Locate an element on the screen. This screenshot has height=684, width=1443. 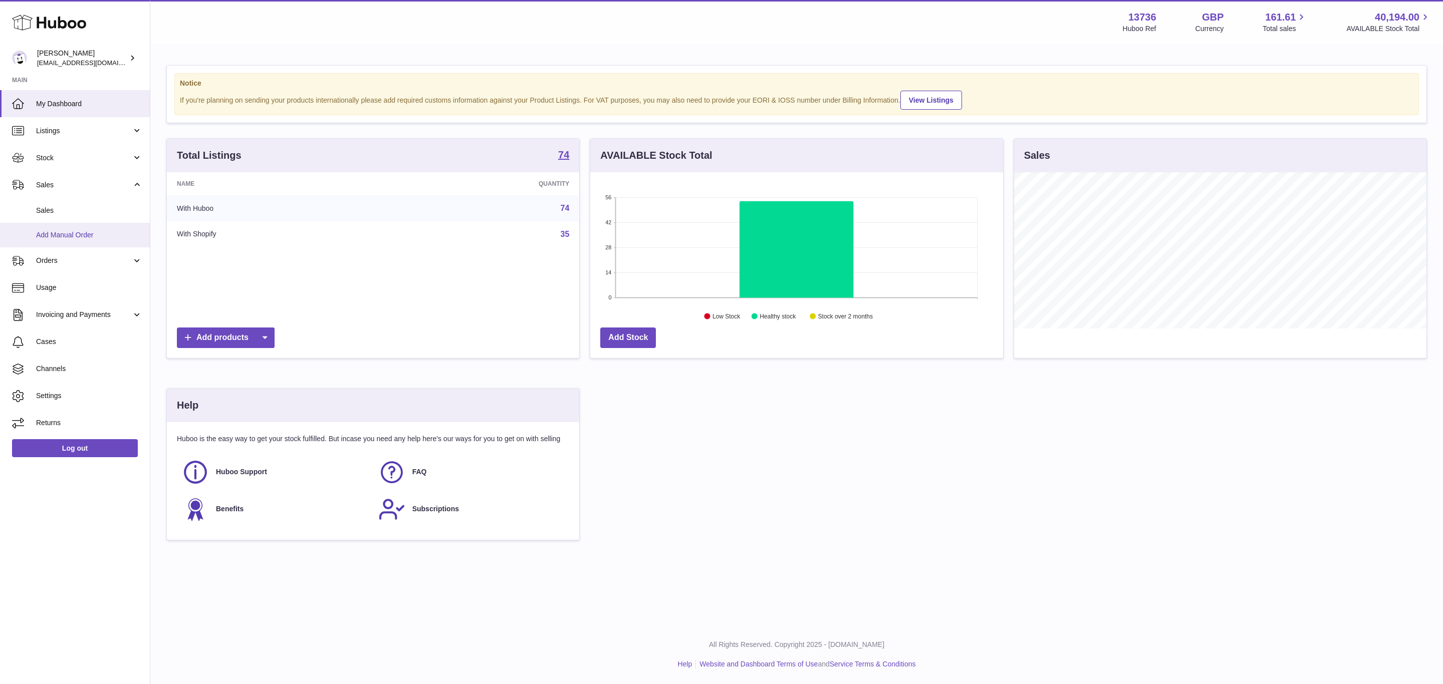
span: Settings is located at coordinates (89, 396).